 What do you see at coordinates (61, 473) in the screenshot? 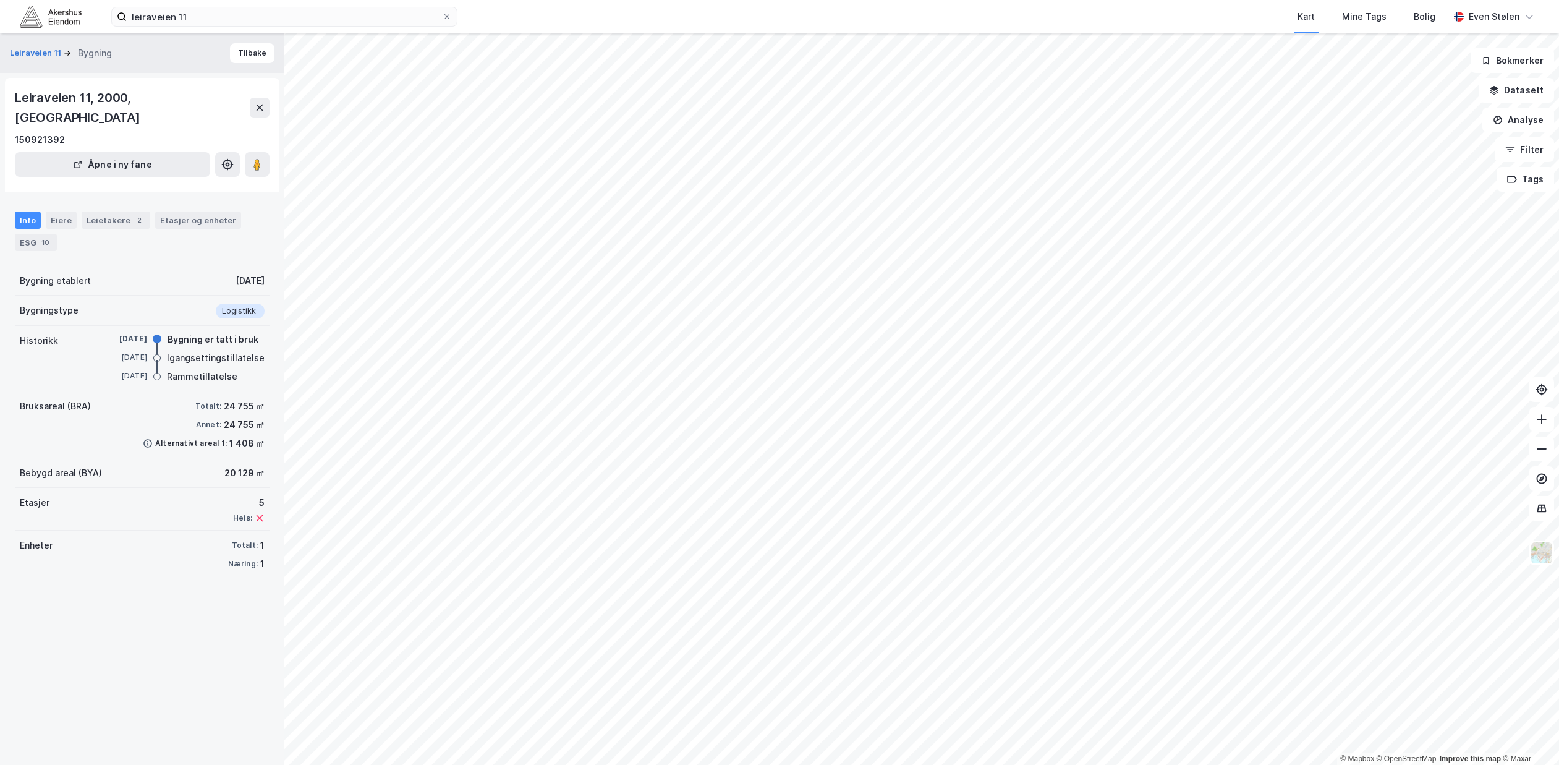
I see `div: Bebygd areal (BYA)` at bounding box center [61, 473].